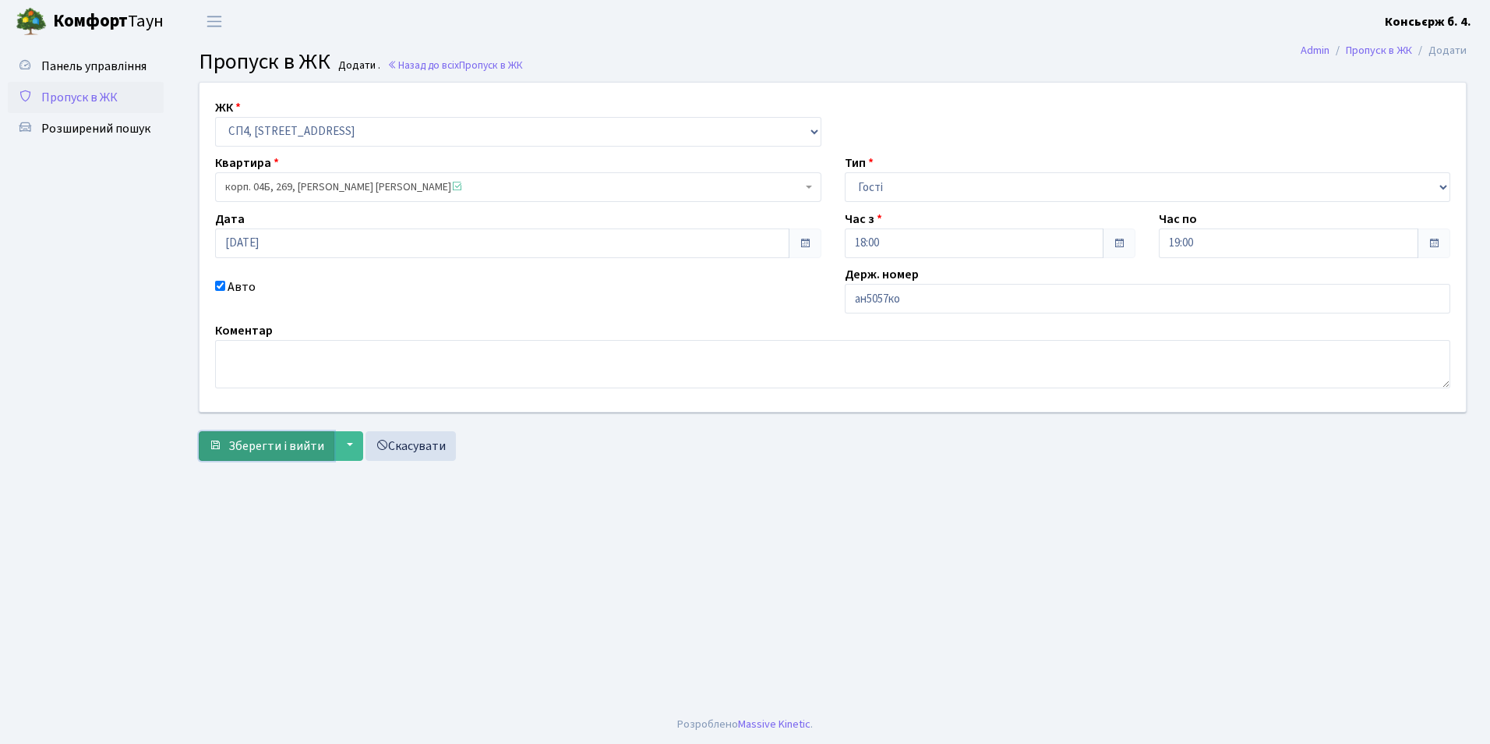 This screenshot has width=1490, height=744. I want to click on button: Зберегти і вийти, so click(267, 446).